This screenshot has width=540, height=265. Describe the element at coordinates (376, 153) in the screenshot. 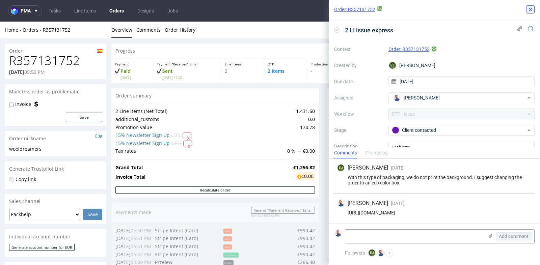

I see `div: Changelog` at that location.